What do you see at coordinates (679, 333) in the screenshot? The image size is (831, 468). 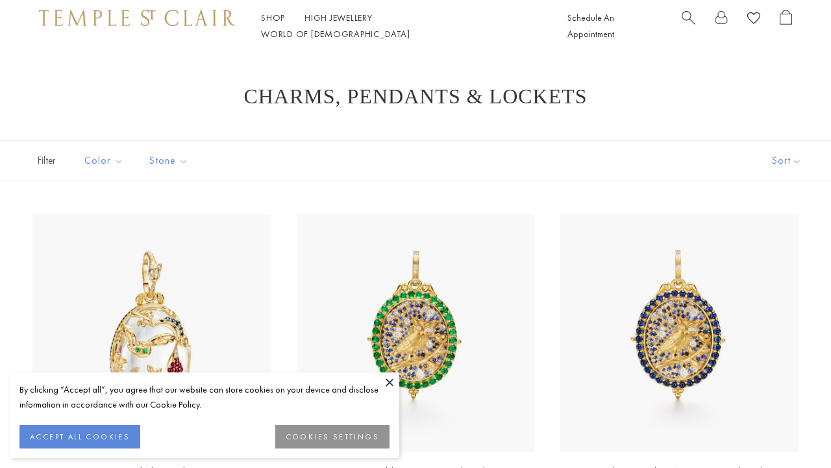 I see `img: 18K Blue Sapphire Nocturne Owl Locket` at bounding box center [679, 333].